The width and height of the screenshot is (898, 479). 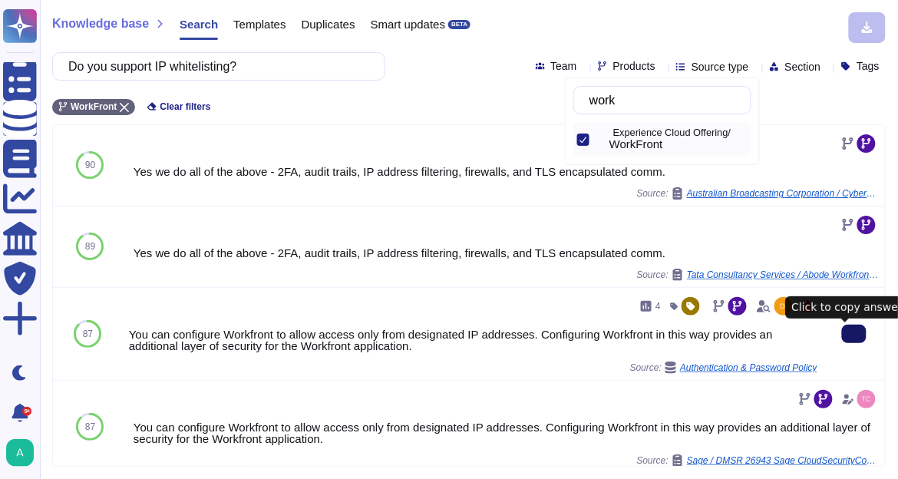 I want to click on span: Australian Broadcasting Corporation / Cybersecurity Assessment v2.0, so click(x=783, y=193).